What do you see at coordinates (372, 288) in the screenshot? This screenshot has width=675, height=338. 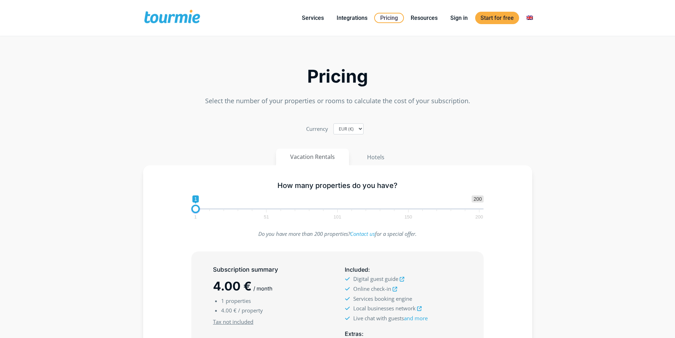 I see `span: Online check-in` at bounding box center [372, 288].